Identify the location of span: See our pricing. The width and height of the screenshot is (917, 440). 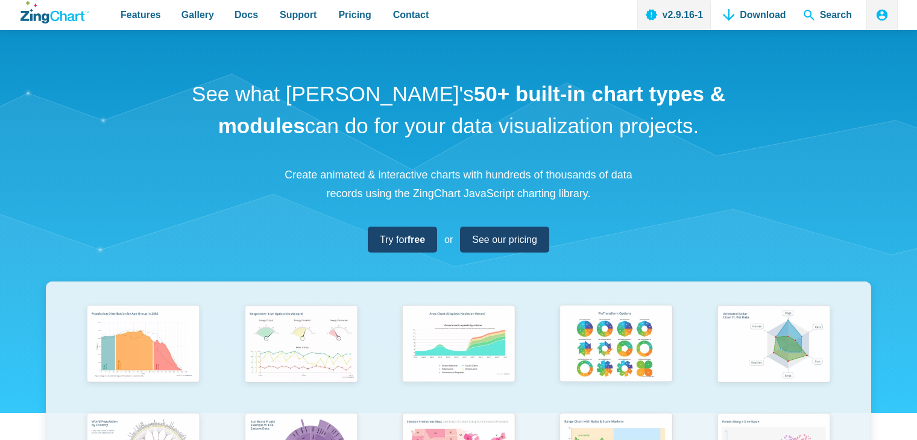
(505, 239).